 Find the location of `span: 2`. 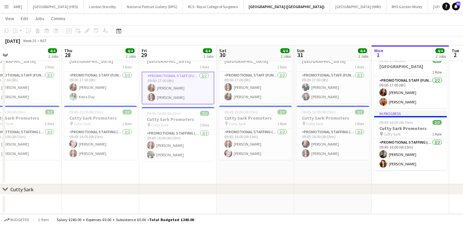

span: 2 is located at coordinates (455, 55).